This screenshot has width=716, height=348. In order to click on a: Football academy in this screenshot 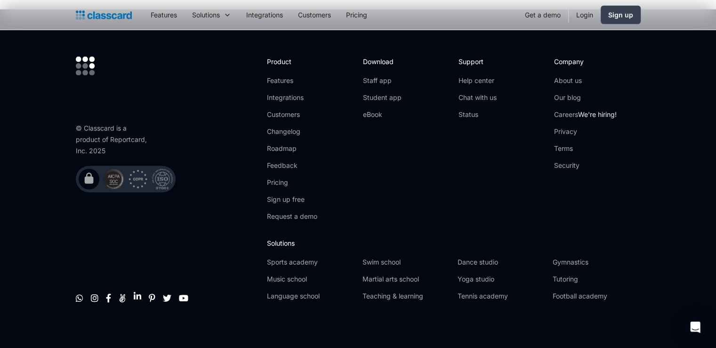, I will do `click(597, 296)`.